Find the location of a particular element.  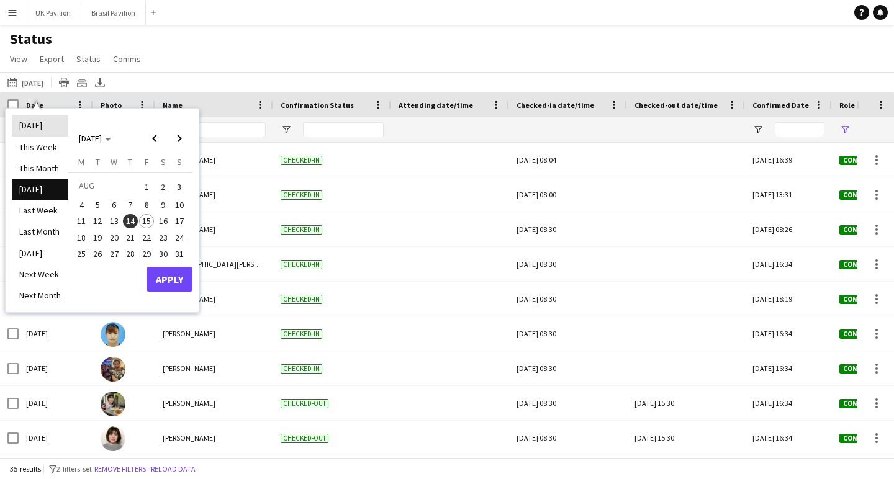

span: 10 is located at coordinates (179, 205).